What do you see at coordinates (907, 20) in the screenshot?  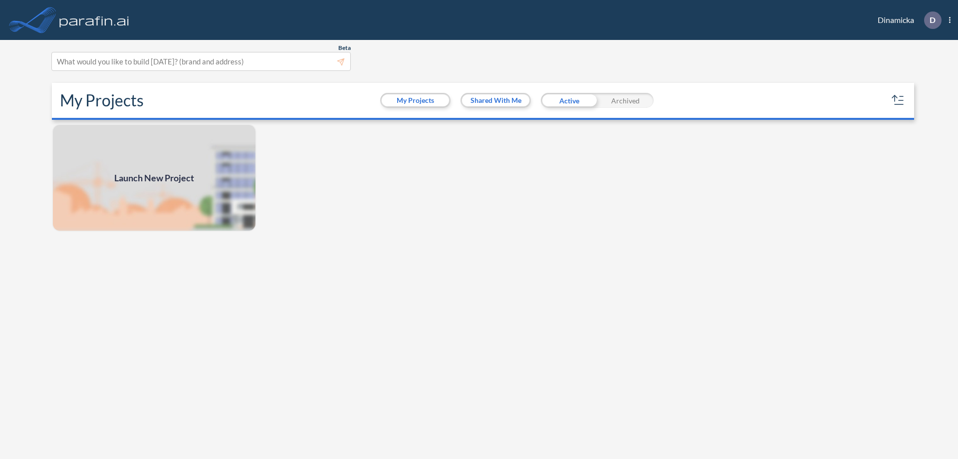 I see `div: Dinamicka` at bounding box center [907, 20].